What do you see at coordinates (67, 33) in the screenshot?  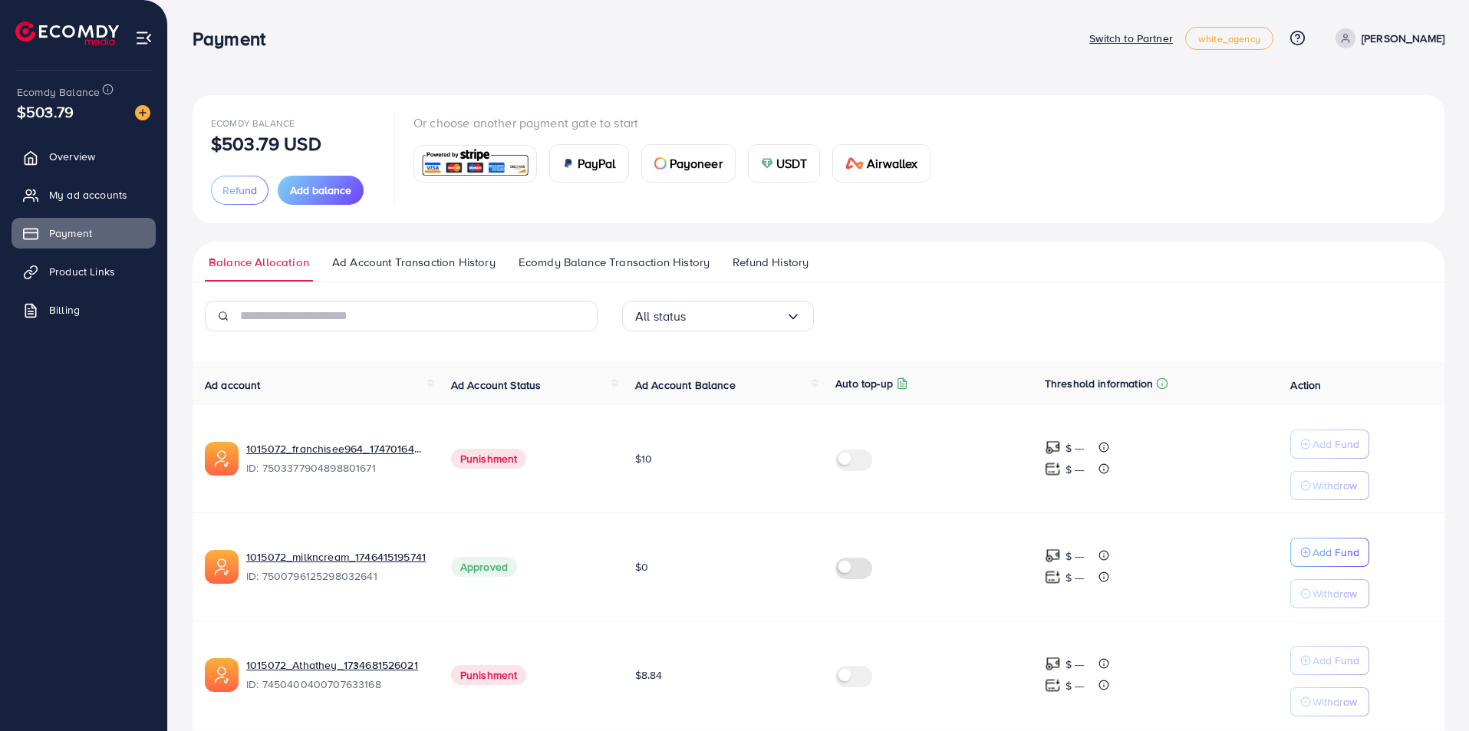 I see `img: logo` at bounding box center [67, 33].